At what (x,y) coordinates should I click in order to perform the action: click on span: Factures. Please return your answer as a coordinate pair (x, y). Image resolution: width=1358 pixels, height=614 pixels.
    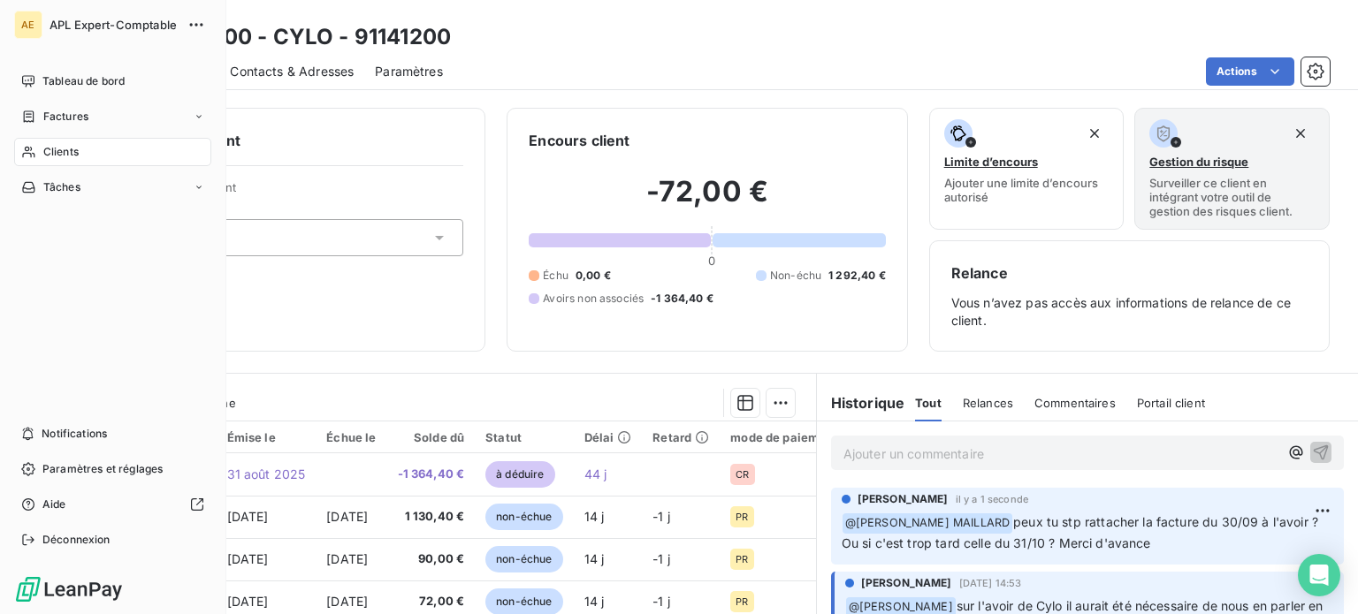
    Looking at the image, I should click on (65, 117).